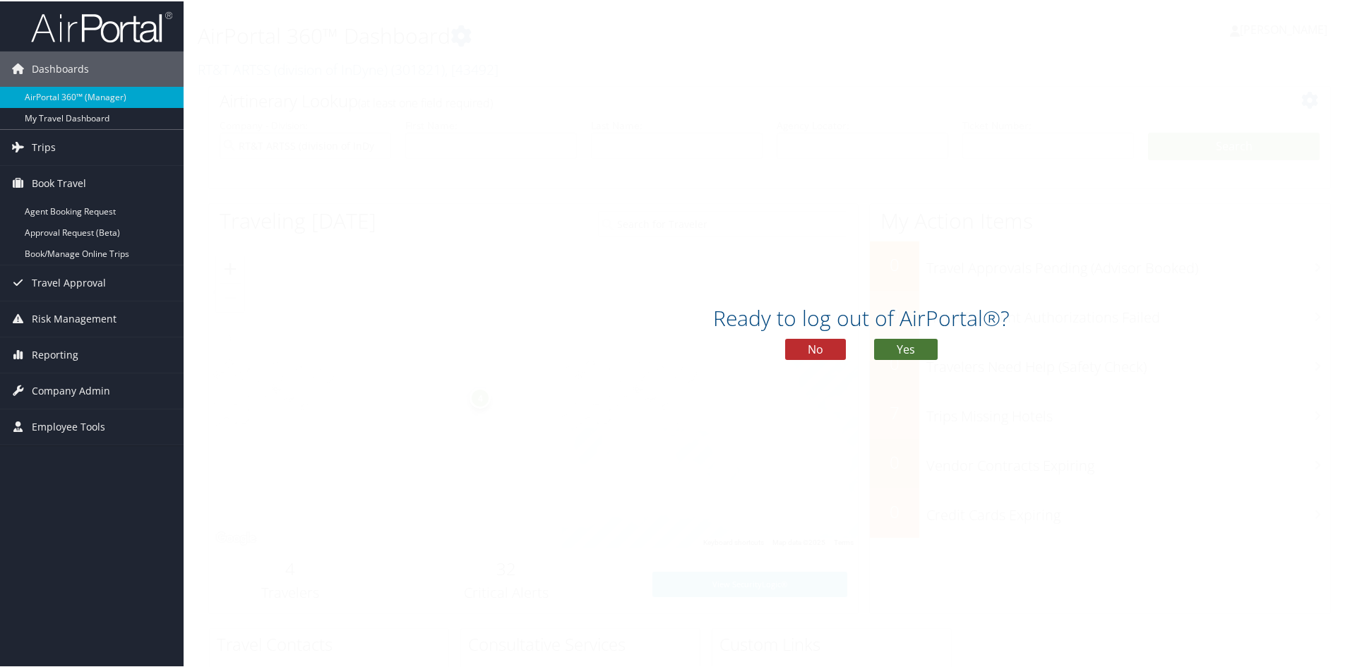 The image size is (1350, 667). I want to click on button: Yes, so click(906, 348).